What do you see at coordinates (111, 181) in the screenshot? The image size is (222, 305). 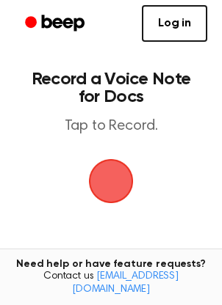 I see `img: Beep Logo` at bounding box center [111, 181].